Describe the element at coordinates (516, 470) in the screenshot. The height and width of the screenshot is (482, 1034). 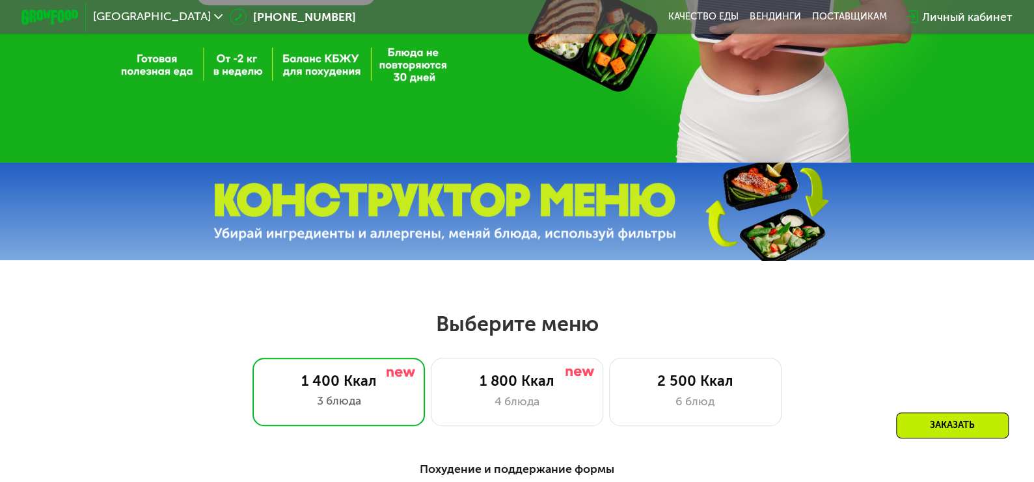
I see `div: Похудение и поддержание формы` at that location.